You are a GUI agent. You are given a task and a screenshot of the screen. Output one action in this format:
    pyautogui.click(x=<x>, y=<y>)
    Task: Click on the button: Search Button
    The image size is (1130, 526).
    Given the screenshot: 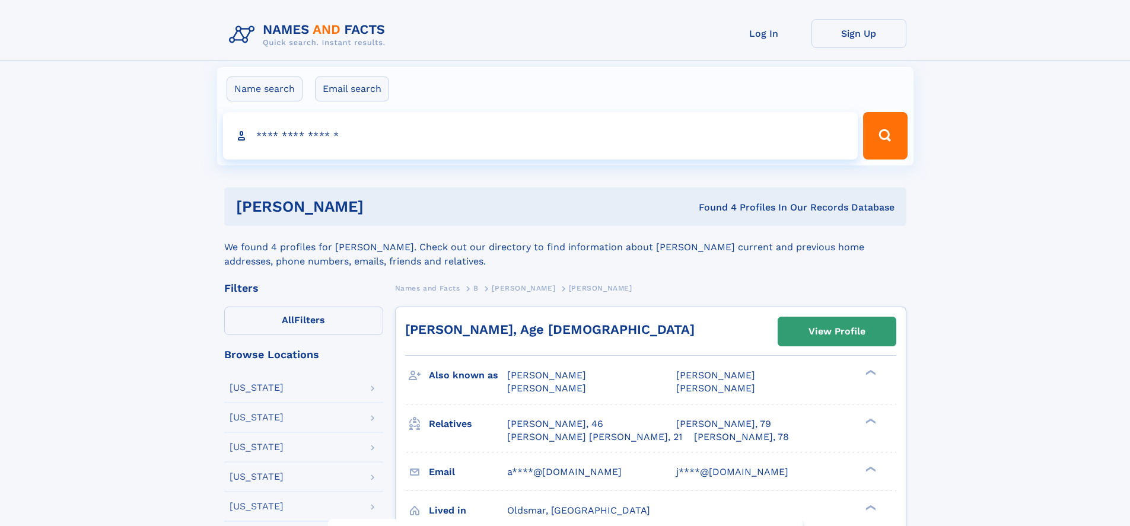 What is the action you would take?
    pyautogui.click(x=885, y=136)
    